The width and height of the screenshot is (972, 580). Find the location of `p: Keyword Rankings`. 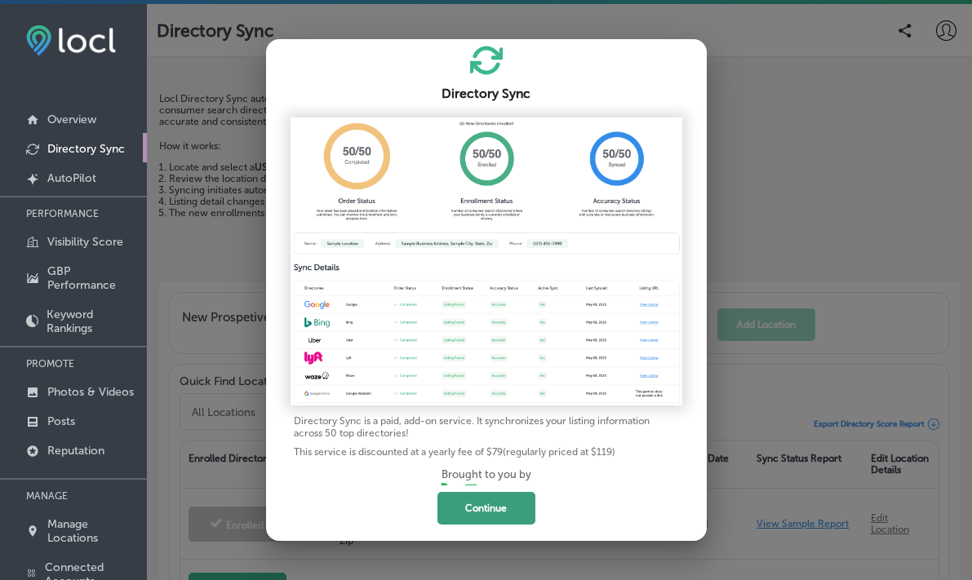

p: Keyword Rankings is located at coordinates (92, 322).